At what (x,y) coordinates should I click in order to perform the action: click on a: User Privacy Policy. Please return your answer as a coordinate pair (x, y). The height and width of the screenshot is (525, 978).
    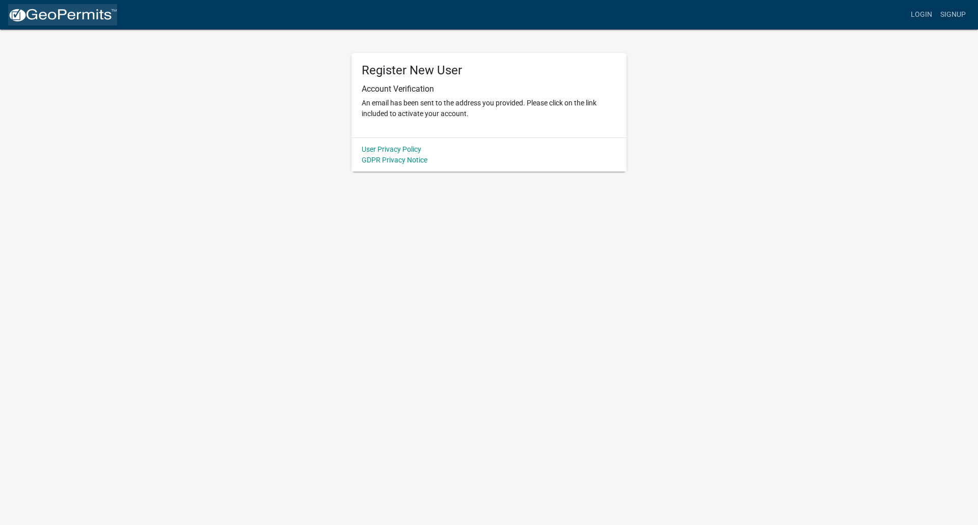
    Looking at the image, I should click on (391, 149).